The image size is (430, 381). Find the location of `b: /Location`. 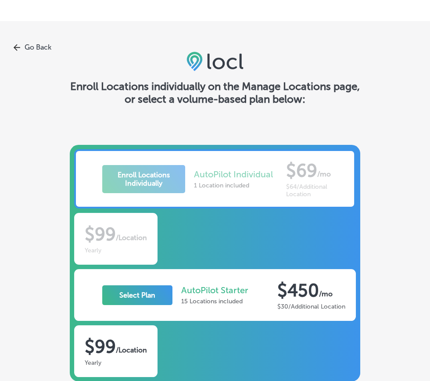

b: /Location is located at coordinates (131, 350).